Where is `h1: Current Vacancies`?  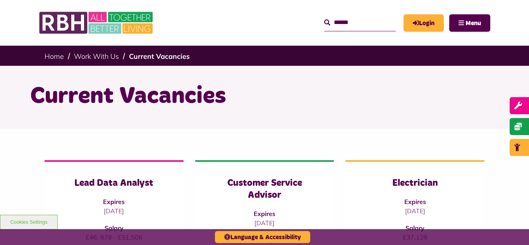 h1: Current Vacancies is located at coordinates (265, 96).